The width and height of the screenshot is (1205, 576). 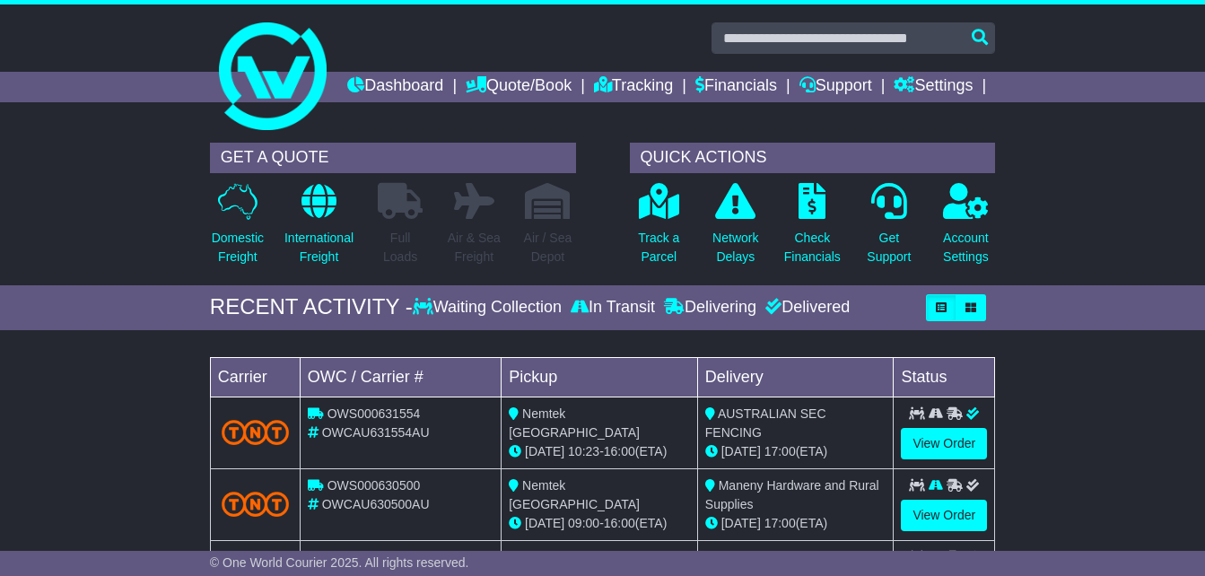 What do you see at coordinates (583, 451) in the screenshot?
I see `span: 10:23` at bounding box center [583, 451].